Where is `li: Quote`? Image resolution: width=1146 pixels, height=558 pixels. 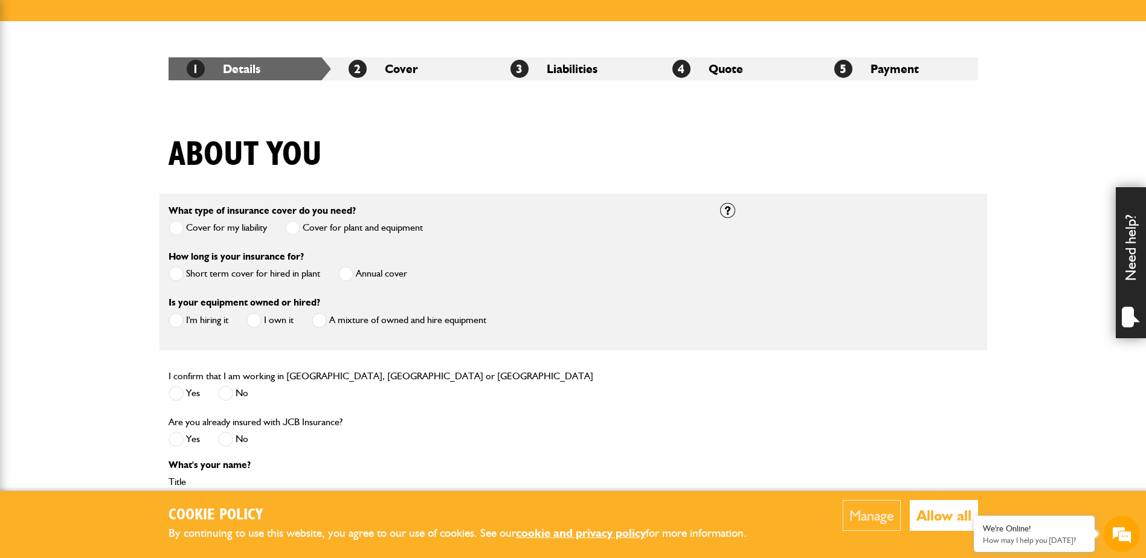
li: Quote is located at coordinates (735, 69).